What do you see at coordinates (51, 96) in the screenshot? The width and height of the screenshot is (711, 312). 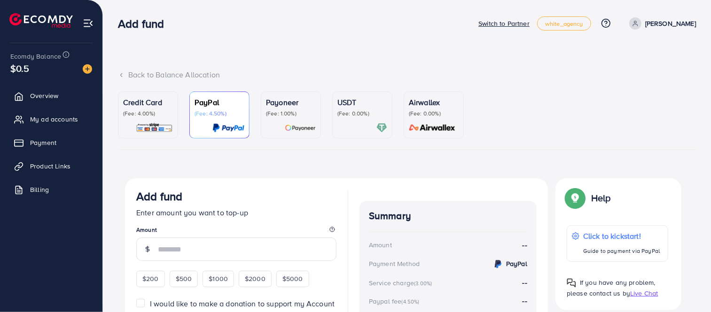 I see `a: Overview` at bounding box center [51, 96].